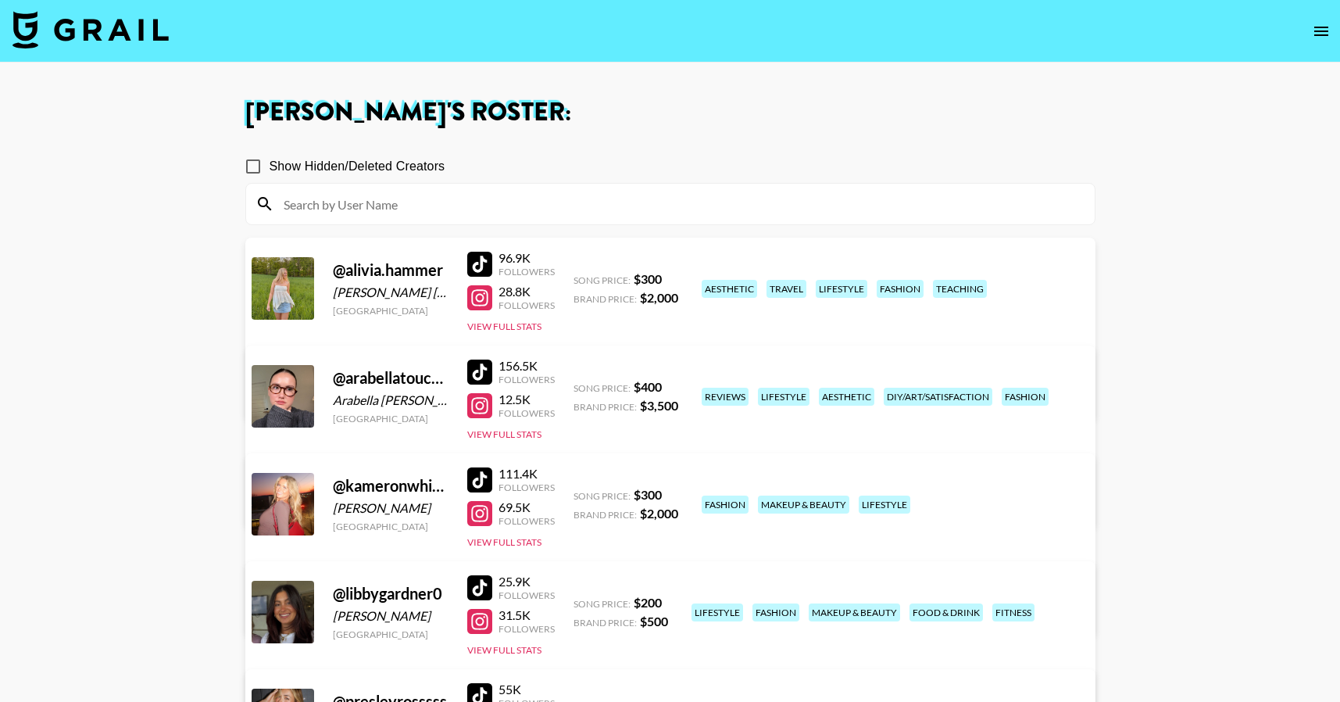 The width and height of the screenshot is (1340, 702). Describe the element at coordinates (648, 602) in the screenshot. I see `strong: $ 200` at that location.